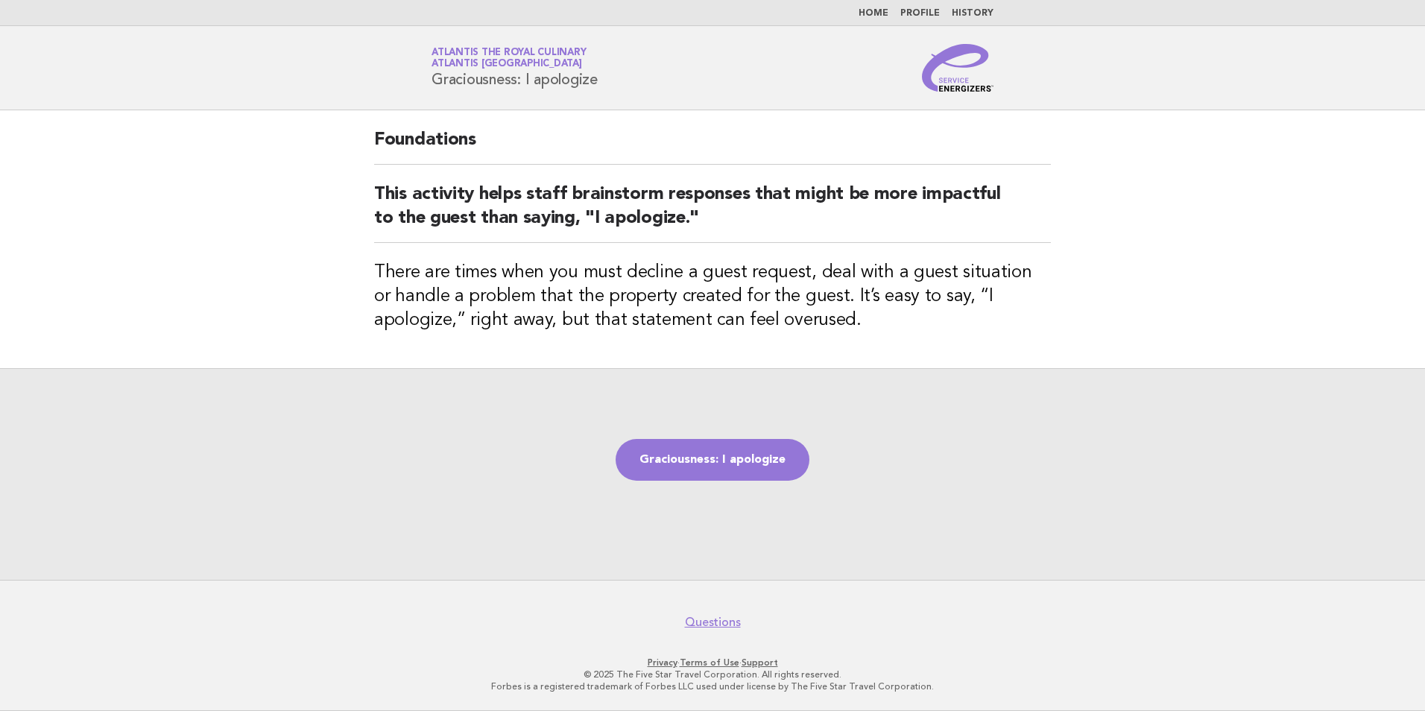 Image resolution: width=1425 pixels, height=711 pixels. I want to click on h2: Foundations, so click(713, 146).